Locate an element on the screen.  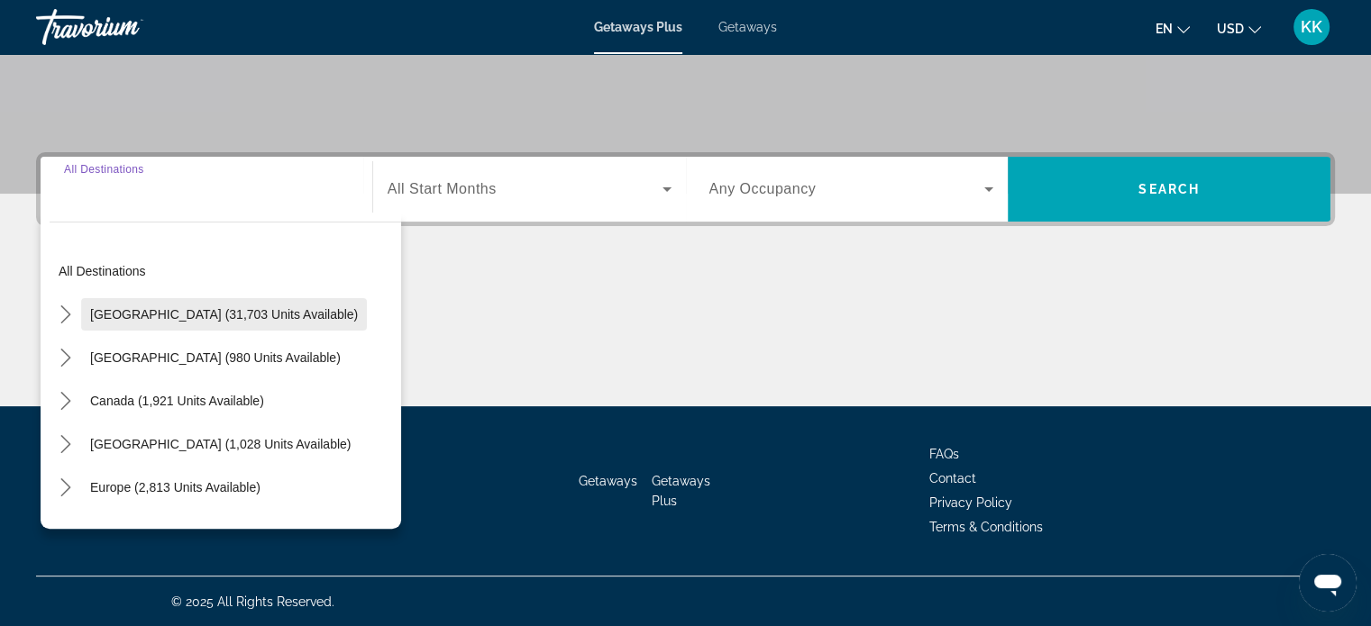
span: Europe (2,813 units available) is located at coordinates (175, 487).